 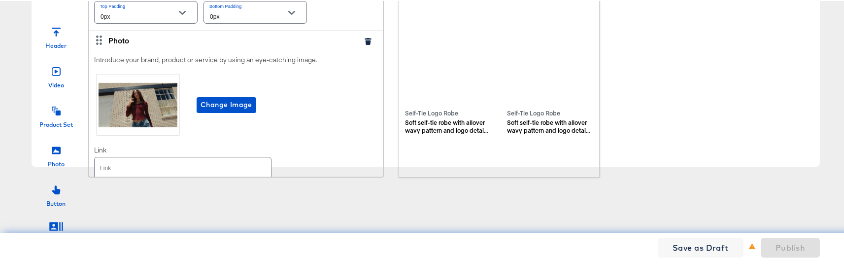 What do you see at coordinates (701, 246) in the screenshot?
I see `button: Save as Draft` at bounding box center [701, 246].